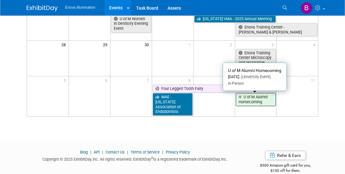 The image size is (345, 174). Describe the element at coordinates (286, 166) in the screenshot. I see `div: $500 Amazon gift card for you,` at that location.